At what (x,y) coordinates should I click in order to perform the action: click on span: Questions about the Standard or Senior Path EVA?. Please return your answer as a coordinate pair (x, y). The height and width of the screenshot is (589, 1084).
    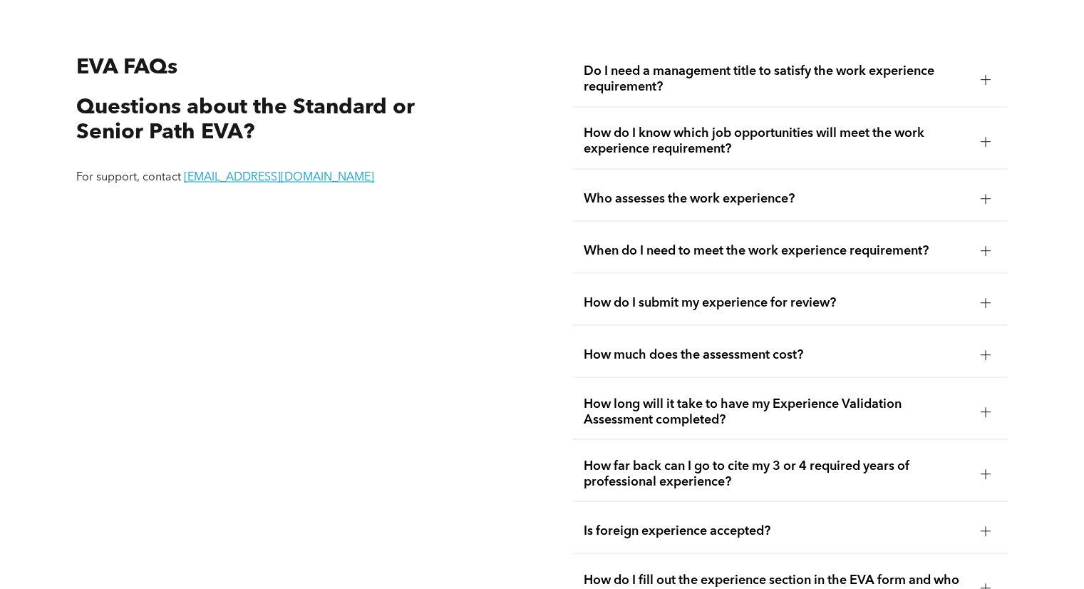
    Looking at the image, I should click on (245, 120).